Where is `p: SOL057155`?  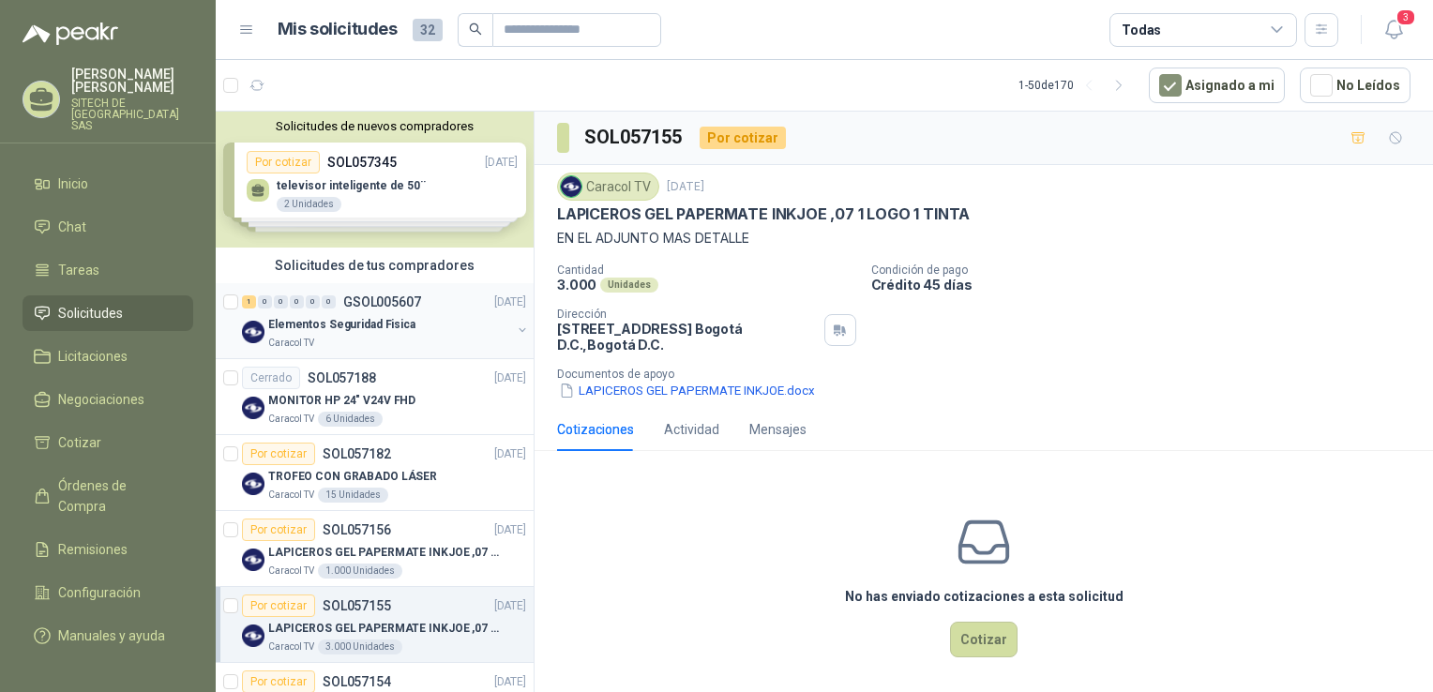
p: SOL057155 is located at coordinates (356, 606).